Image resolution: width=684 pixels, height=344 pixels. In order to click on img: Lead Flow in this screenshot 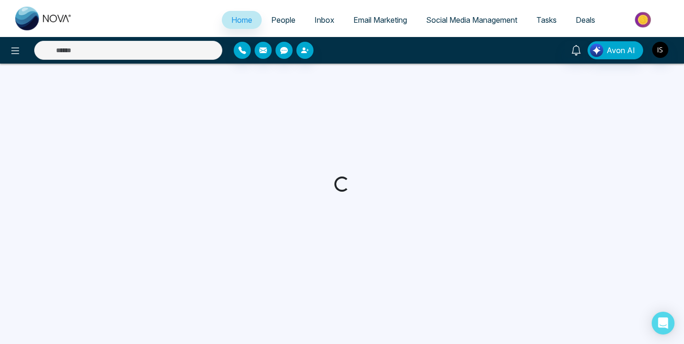, I will do `click(596, 50)`.